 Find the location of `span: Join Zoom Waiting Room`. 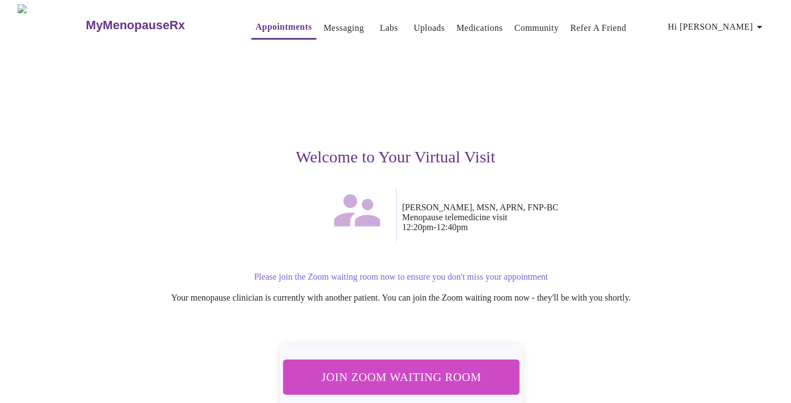

span: Join Zoom Waiting Room is located at coordinates (401, 377).